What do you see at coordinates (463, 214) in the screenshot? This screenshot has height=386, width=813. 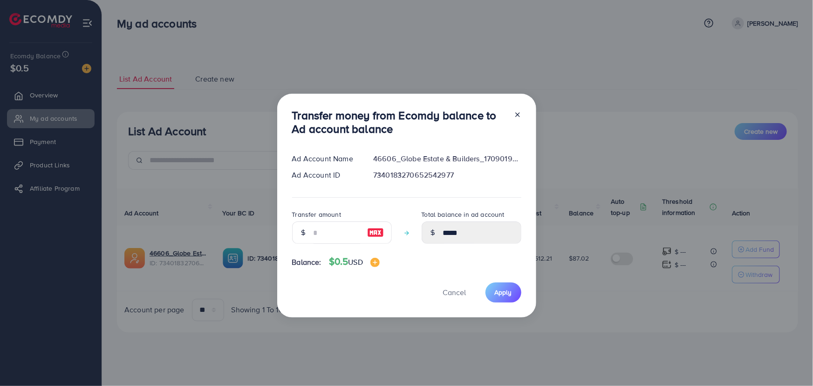 I see `label: Total balance in ad account` at bounding box center [463, 214].